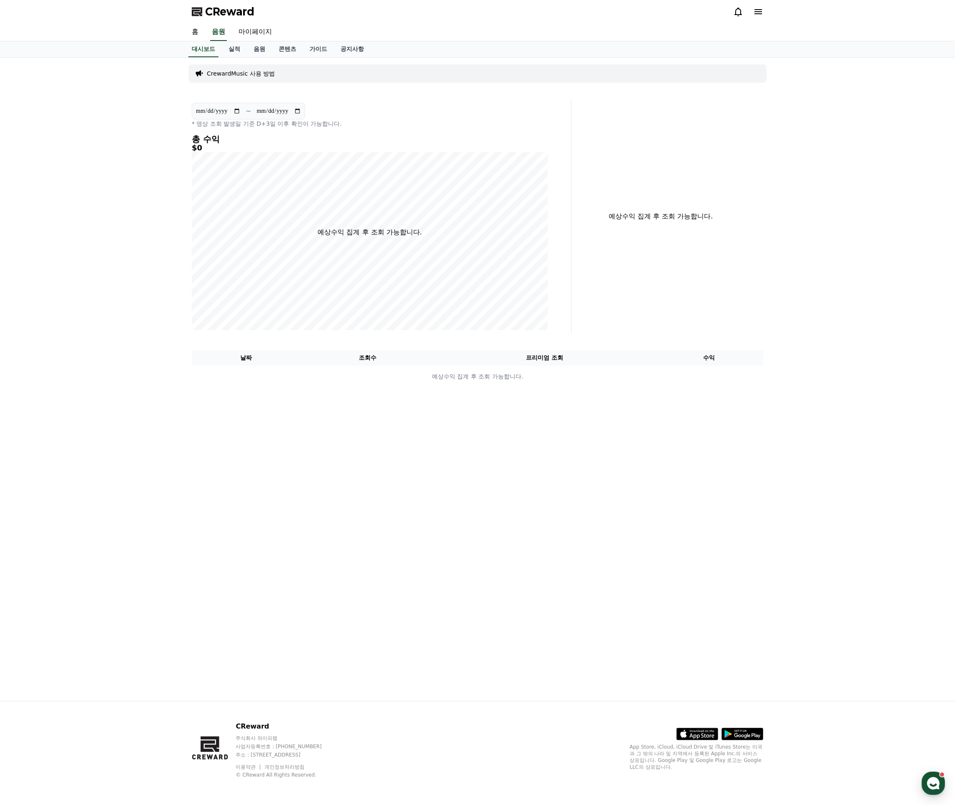 The height and width of the screenshot is (805, 955). What do you see at coordinates (234, 49) in the screenshot?
I see `a: 실적` at bounding box center [234, 49].